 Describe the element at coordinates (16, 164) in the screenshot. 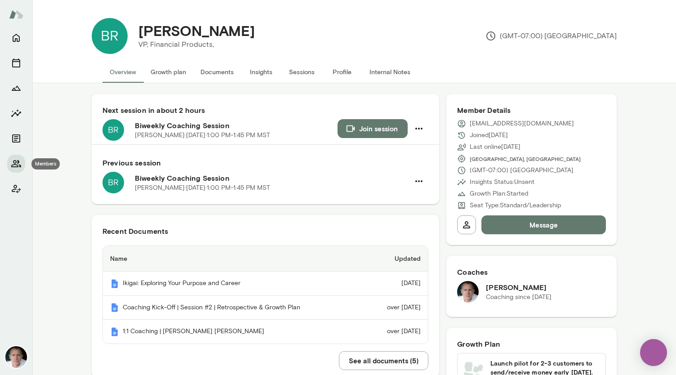

I see `button: Members` at that location.